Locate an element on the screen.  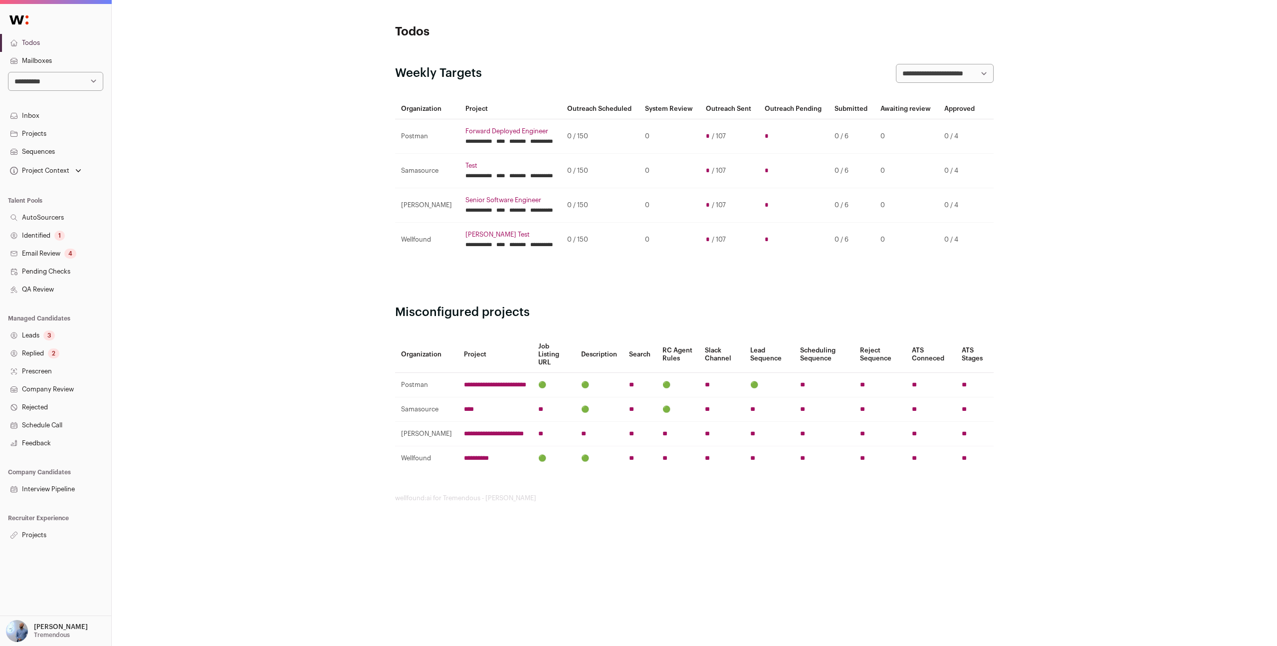
th: Submitted is located at coordinates (852, 109).